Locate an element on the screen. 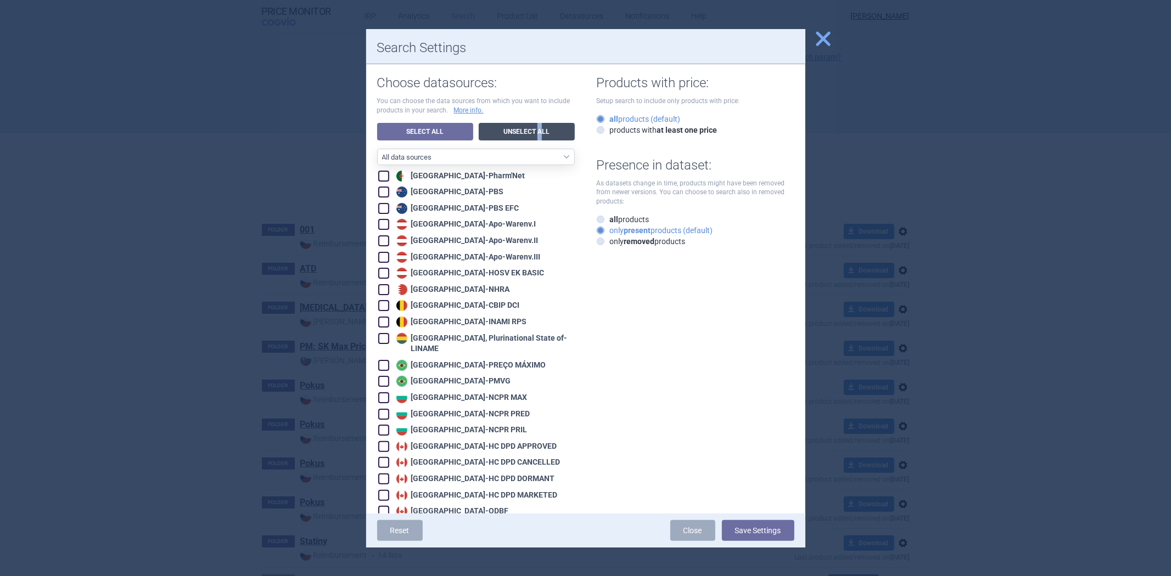 The width and height of the screenshot is (1171, 576). label: products is located at coordinates (623, 220).